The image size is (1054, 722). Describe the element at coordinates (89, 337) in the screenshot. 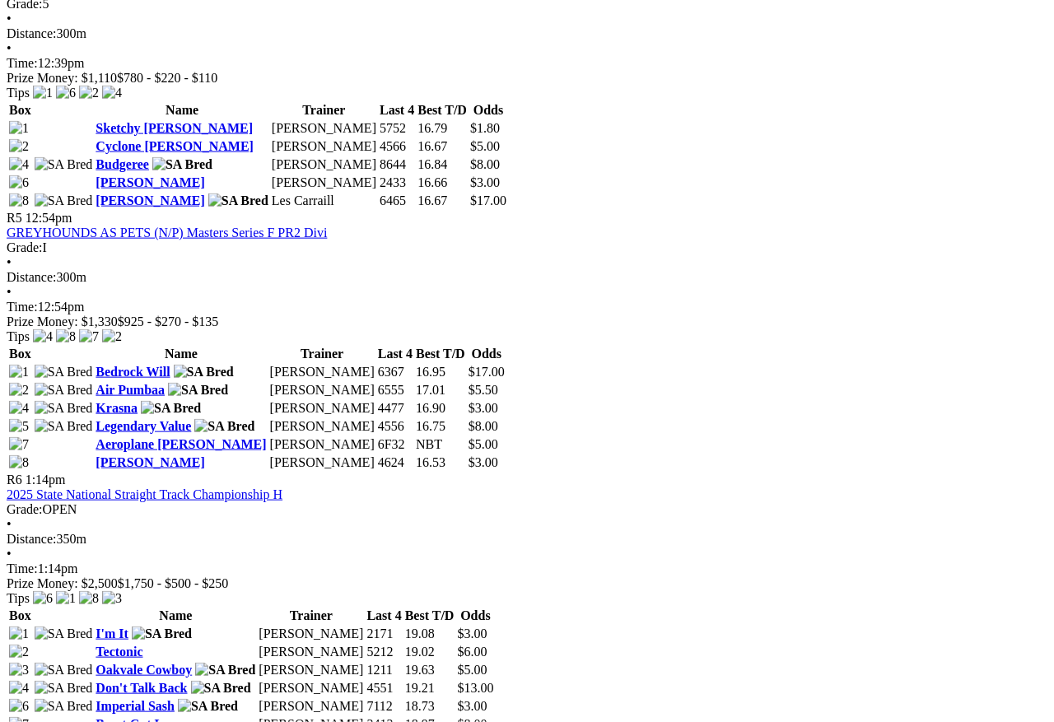

I see `img: 7` at that location.